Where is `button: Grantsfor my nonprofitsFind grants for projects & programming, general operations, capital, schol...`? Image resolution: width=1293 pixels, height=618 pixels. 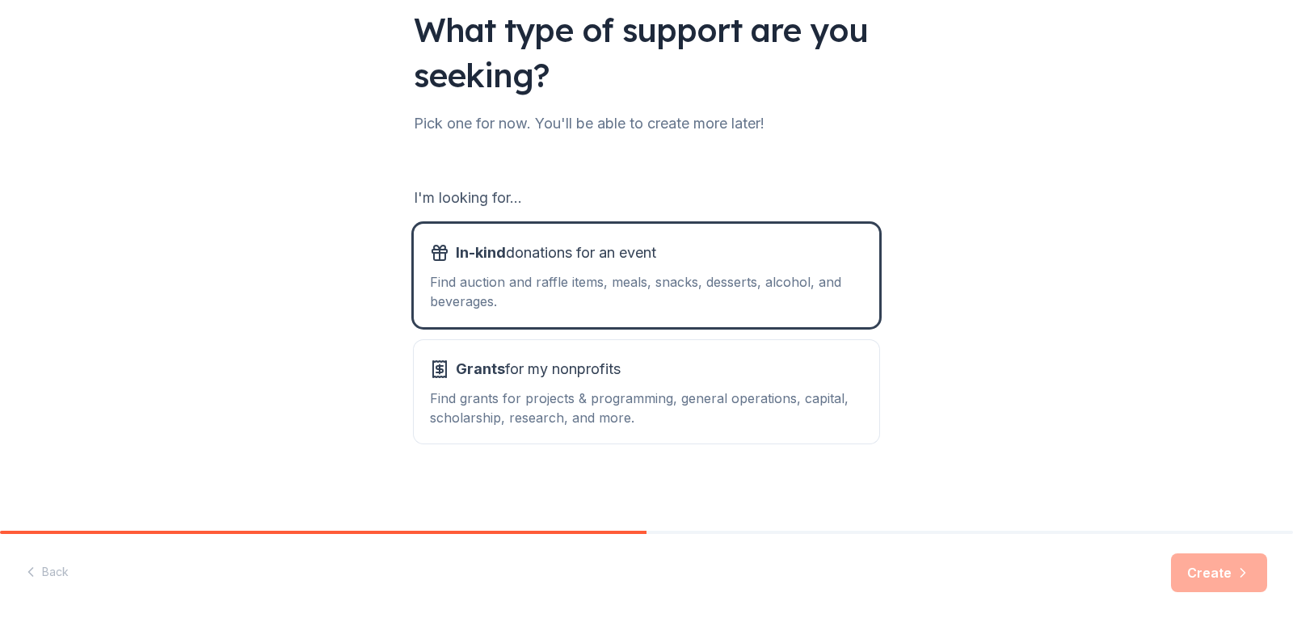
button: Grantsfor my nonprofitsFind grants for projects & programming, general operations, capital, schol... is located at coordinates (646, 392).